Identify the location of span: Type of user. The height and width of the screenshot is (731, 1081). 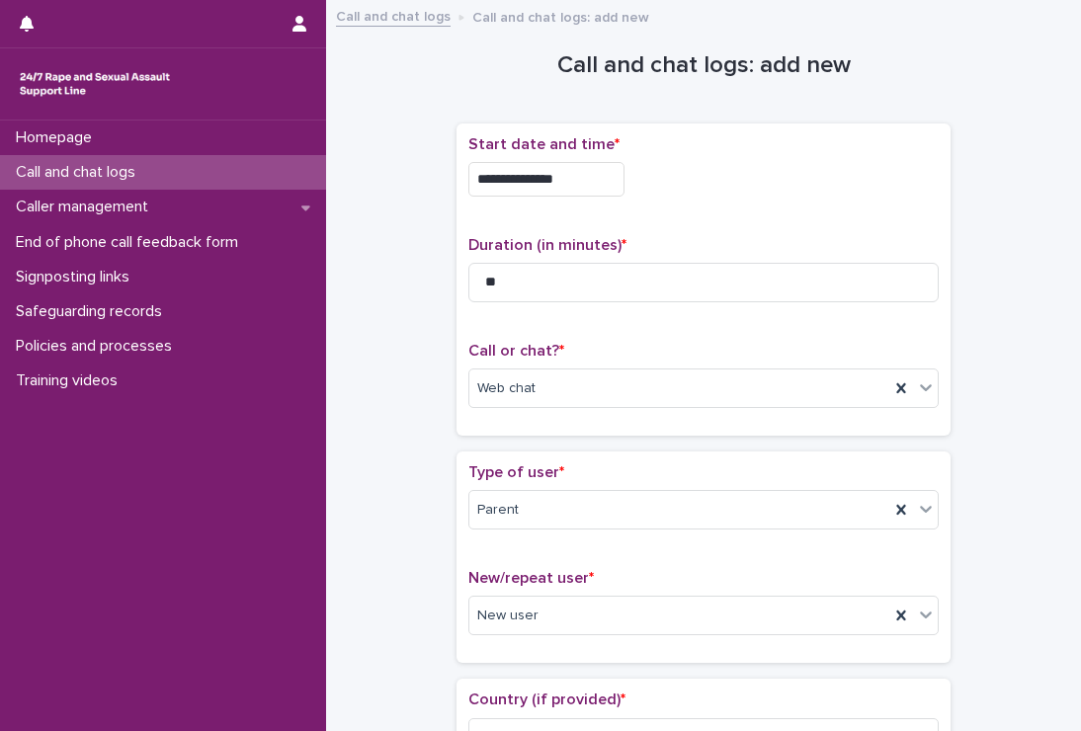
(516, 472).